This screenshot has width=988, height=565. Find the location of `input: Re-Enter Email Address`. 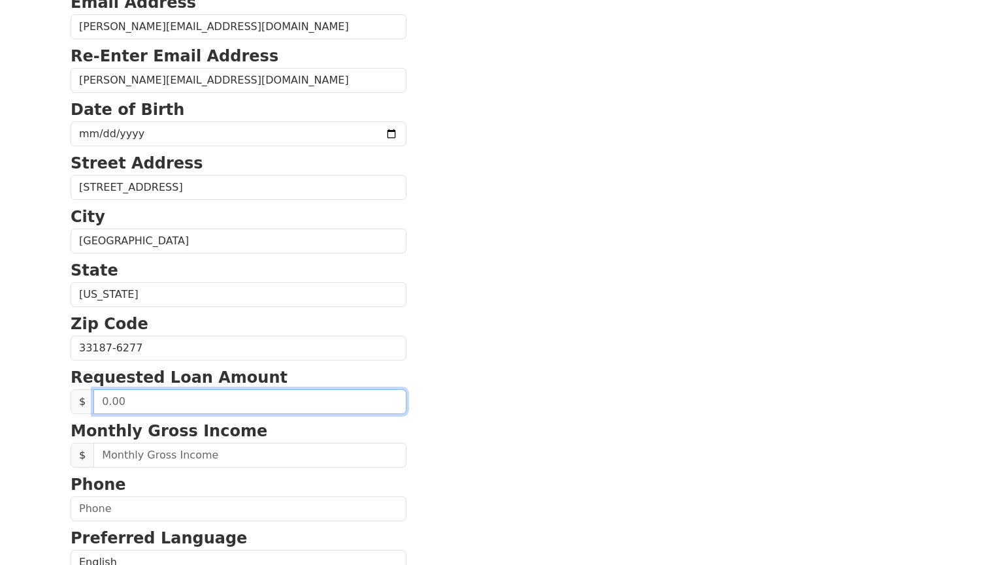

input: Re-Enter Email Address is located at coordinates (239, 80).